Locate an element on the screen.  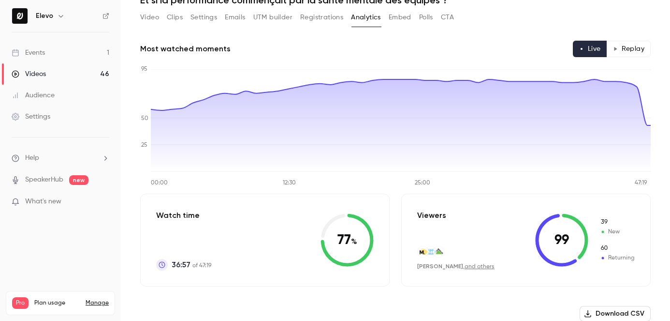
div: Videos is located at coordinates (29, 74).